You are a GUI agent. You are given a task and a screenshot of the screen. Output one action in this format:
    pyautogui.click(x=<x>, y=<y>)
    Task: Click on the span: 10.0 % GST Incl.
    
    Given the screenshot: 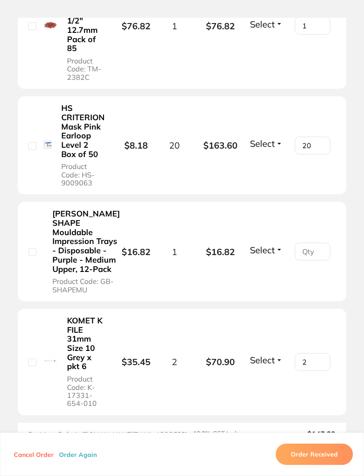 What is the action you would take?
    pyautogui.click(x=227, y=435)
    